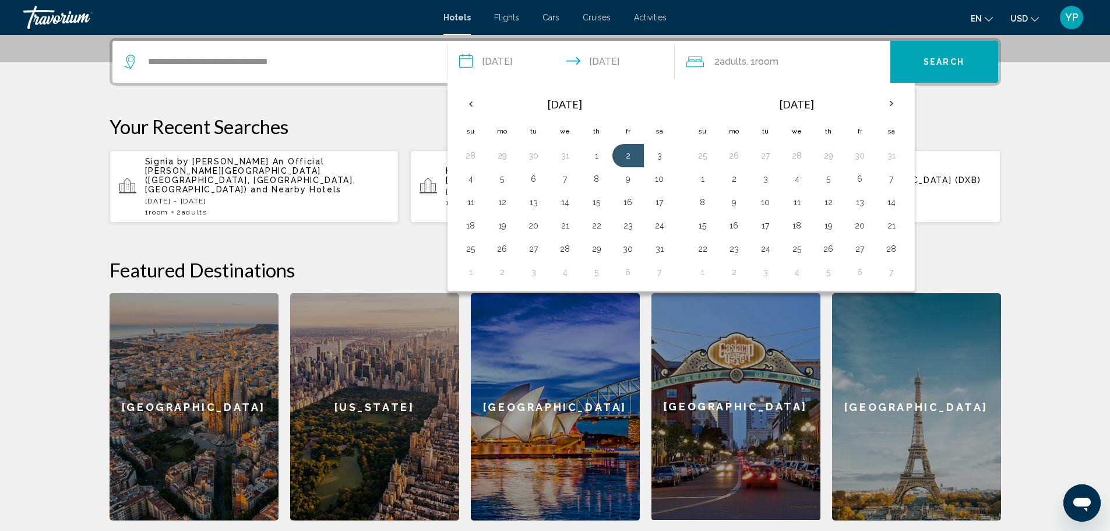  I want to click on button: Travelers: 2 adults, 0 children, so click(783, 62).